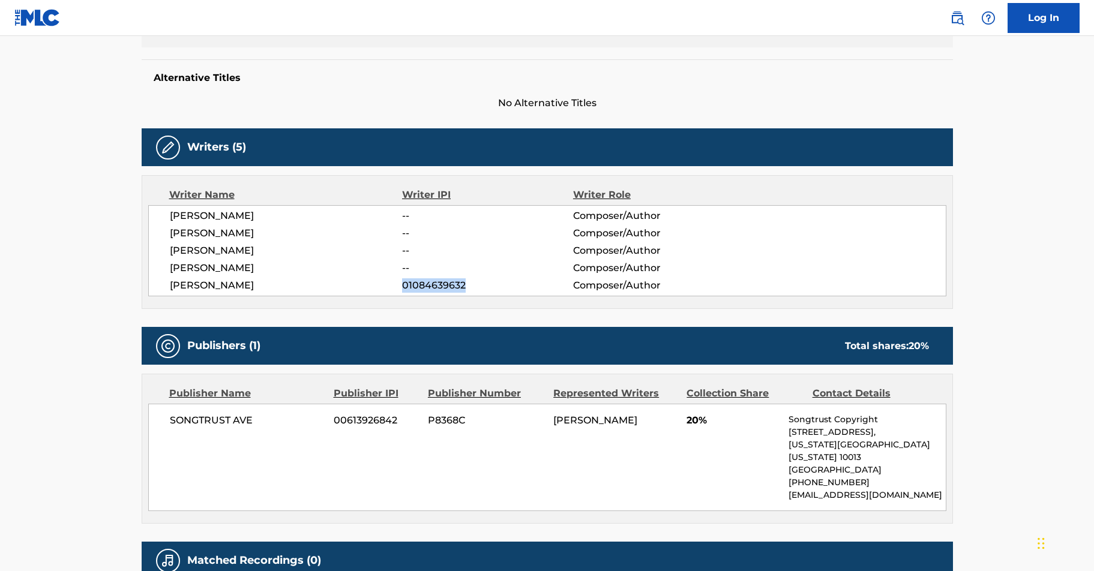 The width and height of the screenshot is (1094, 571). I want to click on div: Writer Role, so click(651, 195).